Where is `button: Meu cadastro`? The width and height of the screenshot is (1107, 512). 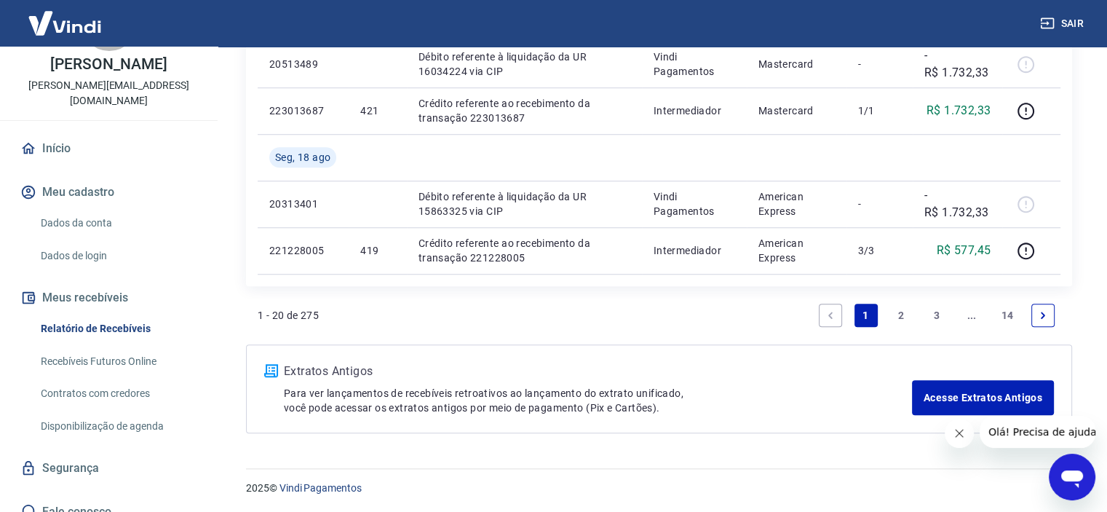 button: Meu cadastro is located at coordinates (108, 192).